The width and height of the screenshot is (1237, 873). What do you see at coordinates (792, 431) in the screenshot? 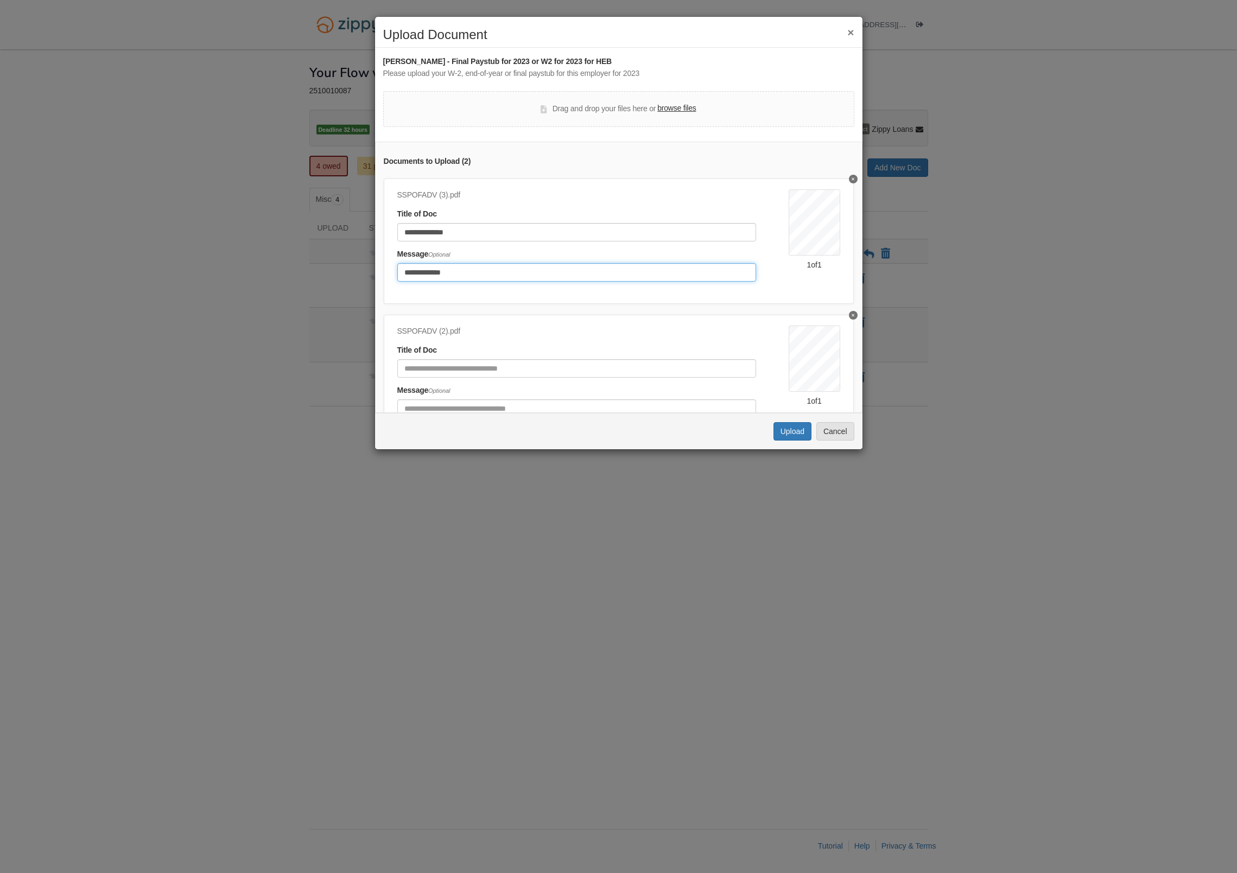
I see `button: Upload` at bounding box center [792, 431].